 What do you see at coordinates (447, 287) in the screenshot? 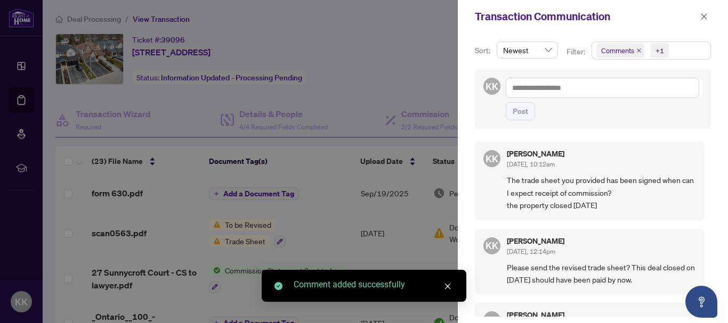
I see `a: Close` at bounding box center [447, 287].